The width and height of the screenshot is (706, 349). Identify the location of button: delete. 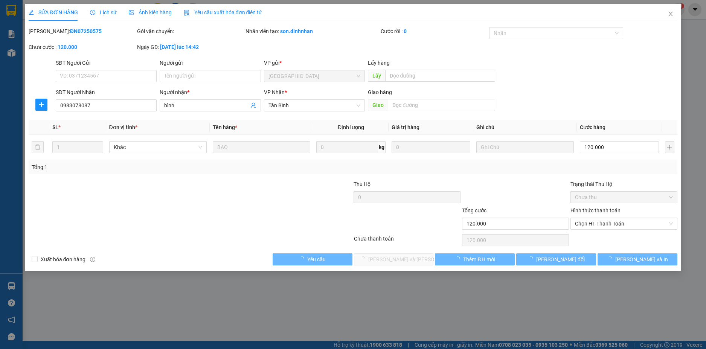
(38, 147).